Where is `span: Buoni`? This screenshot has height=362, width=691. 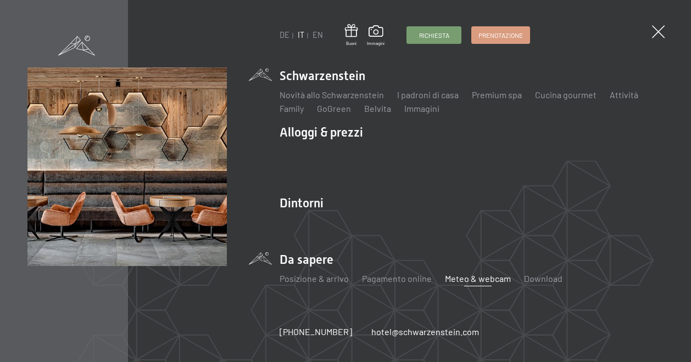
span: Buoni is located at coordinates (351, 43).